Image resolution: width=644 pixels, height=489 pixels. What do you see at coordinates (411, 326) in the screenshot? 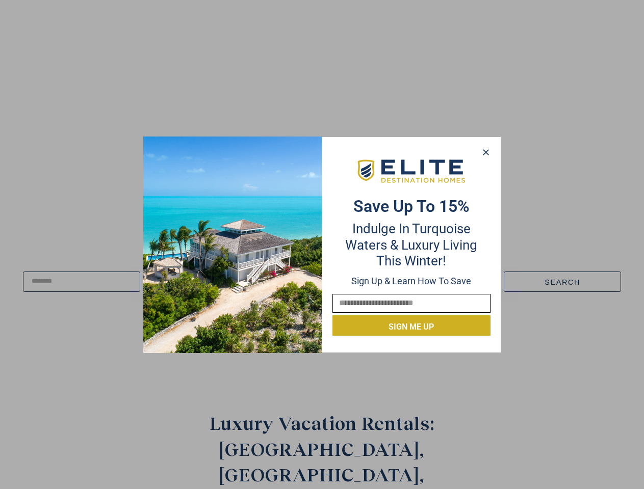
I see `button: Sign me up` at bounding box center [411, 326].